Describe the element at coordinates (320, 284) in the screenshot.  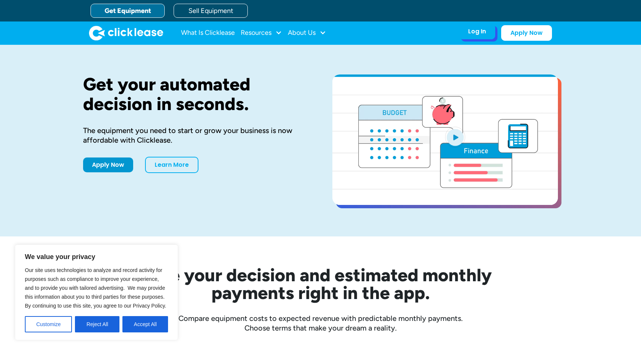
I see `h2: See your decision and estimated monthly payments right in the app.` at that location.